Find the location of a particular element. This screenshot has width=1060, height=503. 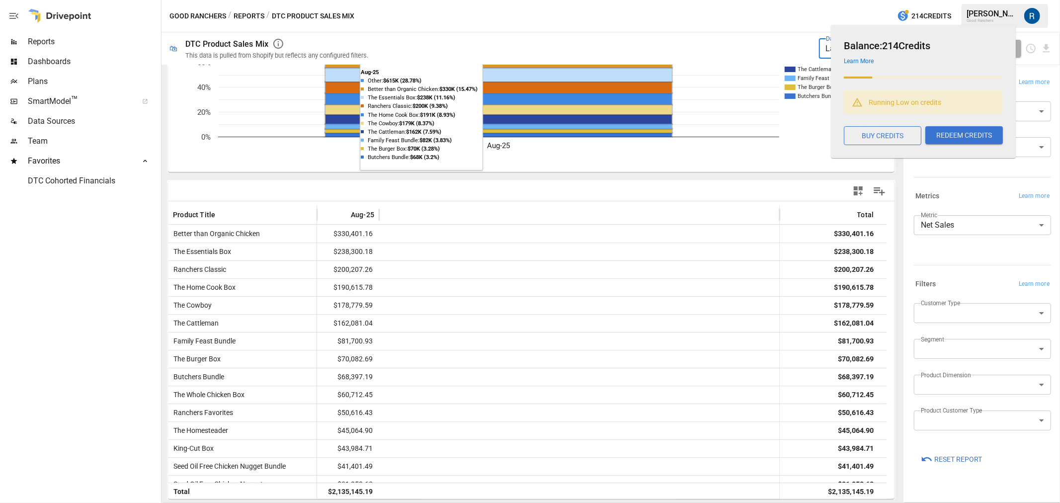

span: Ranchers Favorites is located at coordinates (201, 412).